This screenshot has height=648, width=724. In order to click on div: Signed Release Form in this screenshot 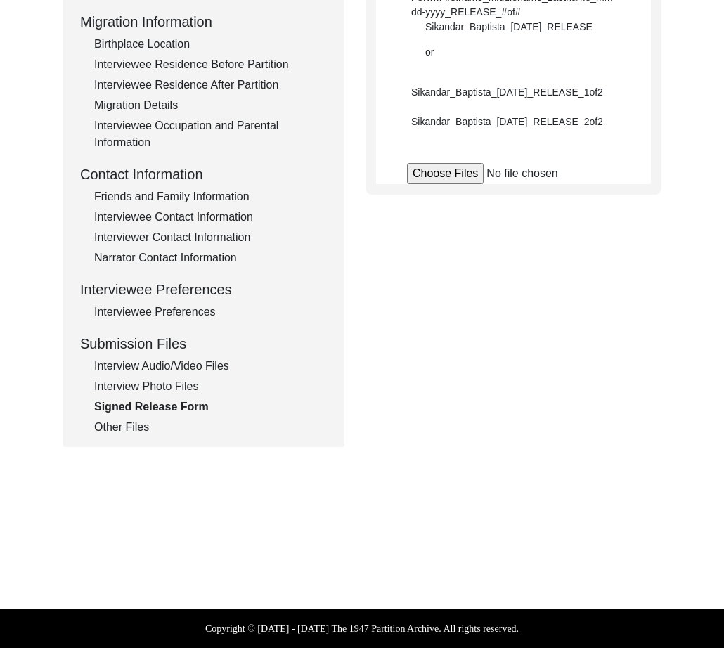, I will do `click(211, 407)`.